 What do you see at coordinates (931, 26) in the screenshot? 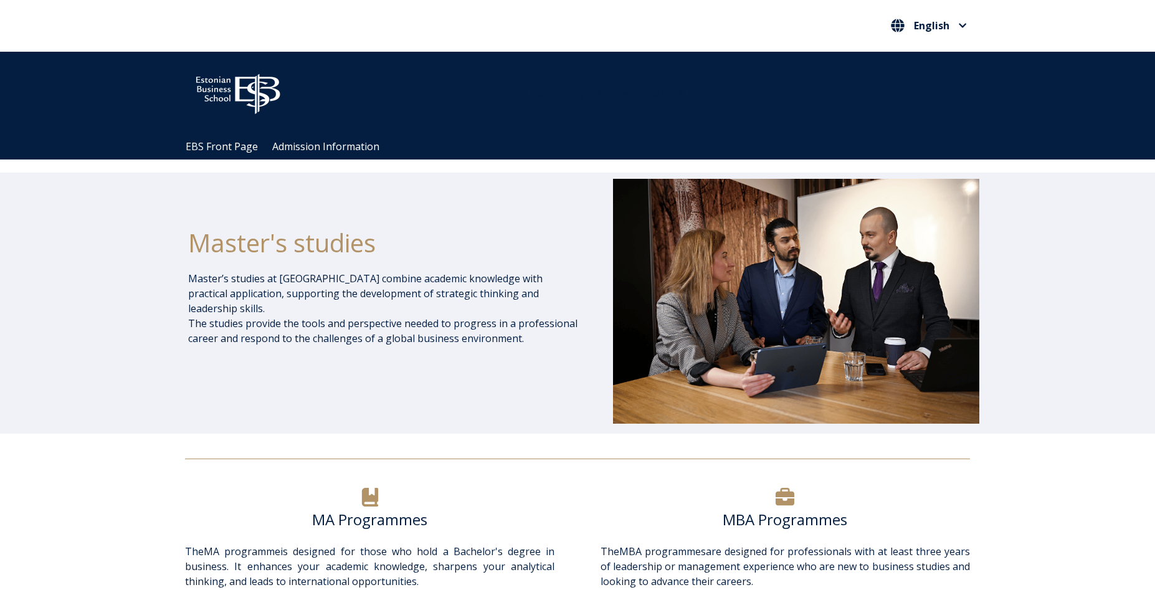
I see `span: English` at bounding box center [931, 26].